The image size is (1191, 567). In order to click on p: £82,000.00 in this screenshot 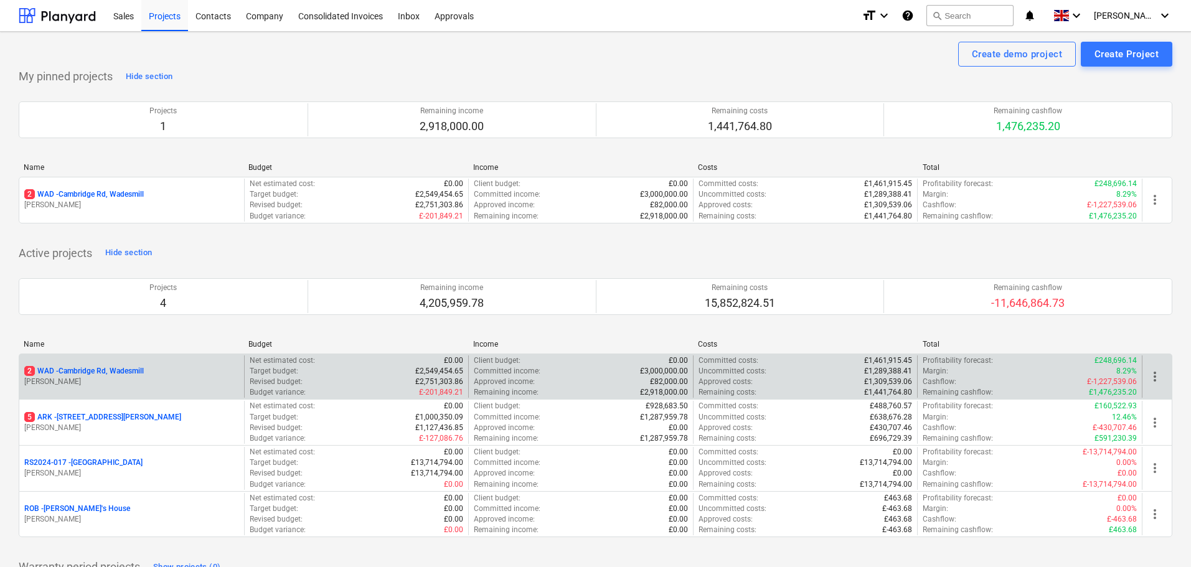, I will do `click(669, 382)`.